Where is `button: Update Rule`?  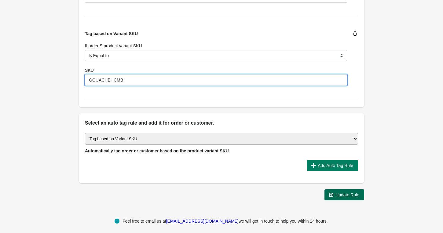 button: Update Rule is located at coordinates (345, 195).